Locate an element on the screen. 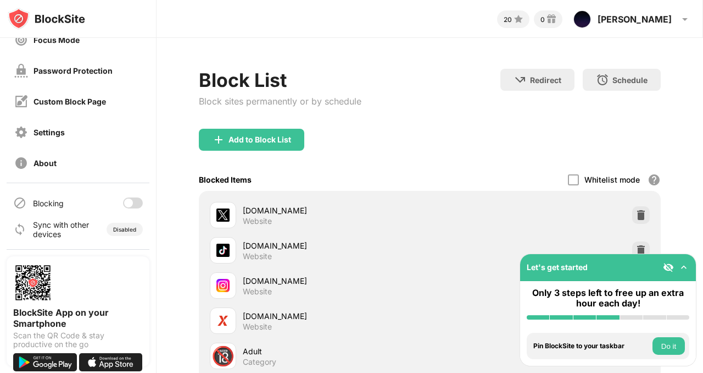 This screenshot has width=703, height=373. div: Blocking is located at coordinates (48, 203).